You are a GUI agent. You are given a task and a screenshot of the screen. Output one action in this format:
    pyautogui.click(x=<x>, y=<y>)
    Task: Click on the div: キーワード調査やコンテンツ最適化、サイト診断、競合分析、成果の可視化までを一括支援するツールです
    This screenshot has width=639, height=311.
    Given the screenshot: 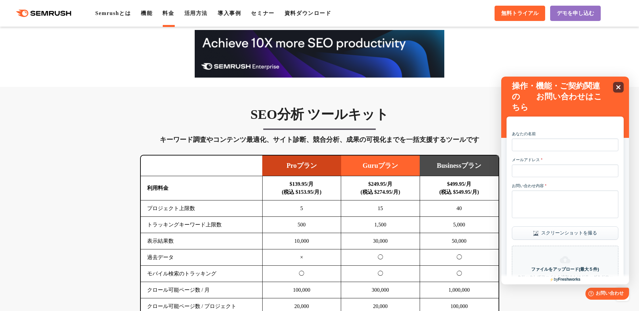 What is the action you would take?
    pyautogui.click(x=319, y=139)
    